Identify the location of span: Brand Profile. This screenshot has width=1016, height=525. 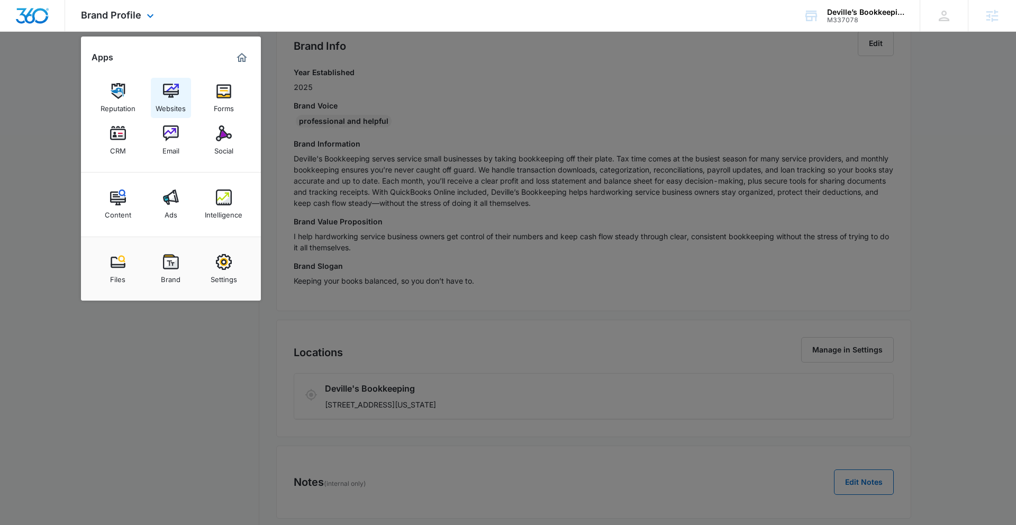
(111, 15).